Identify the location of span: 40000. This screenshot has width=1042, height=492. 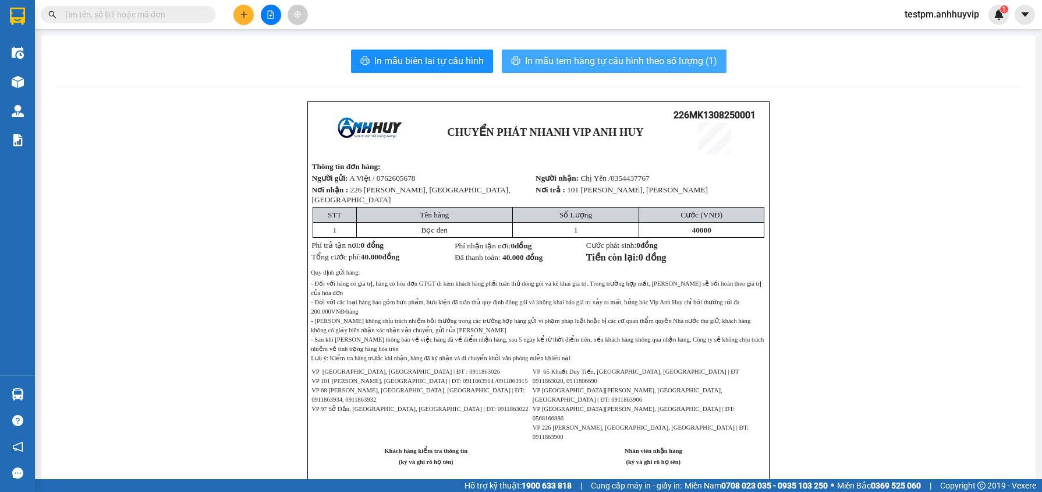
(702, 229).